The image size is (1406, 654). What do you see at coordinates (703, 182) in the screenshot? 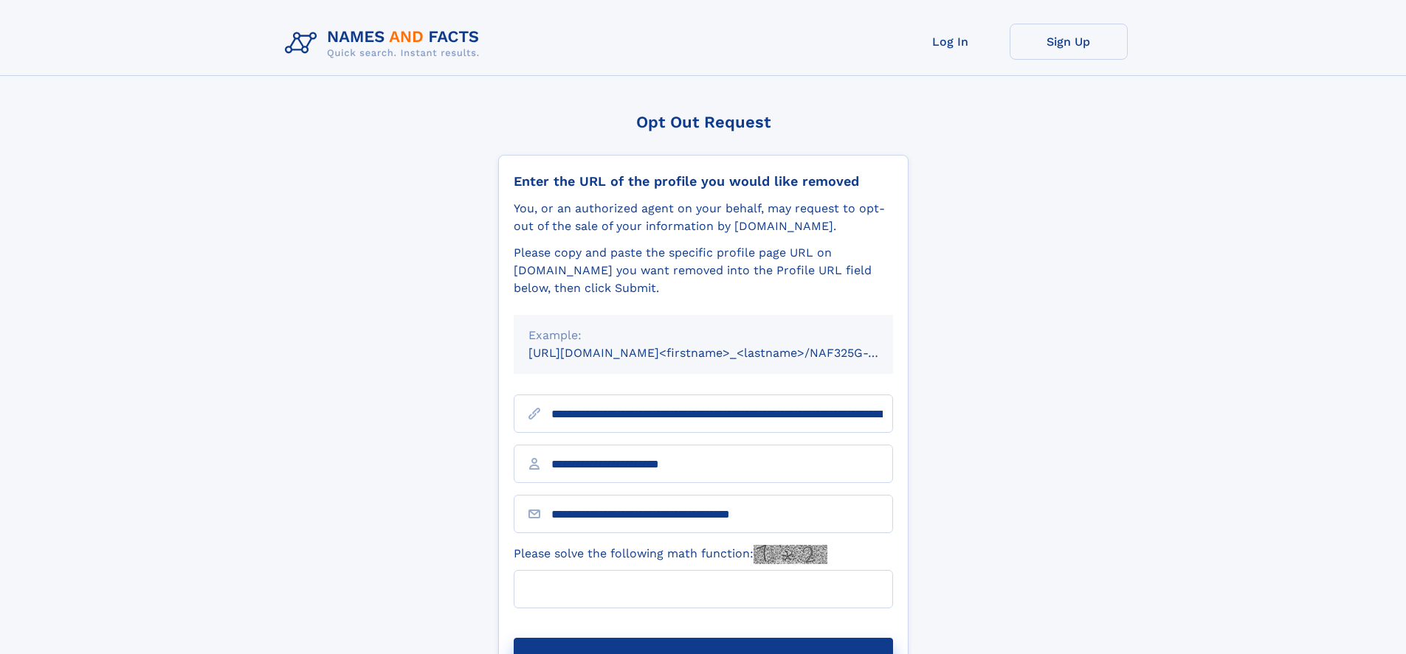
I see `div: Enter the URL of the profile you would like removed` at bounding box center [703, 182].